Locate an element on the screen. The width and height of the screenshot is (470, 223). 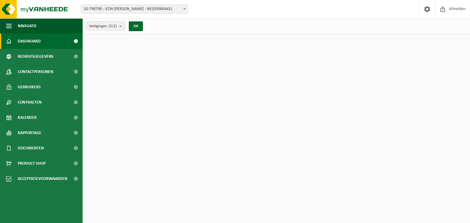
button: Vestigingen(2/2) is located at coordinates (105, 26).